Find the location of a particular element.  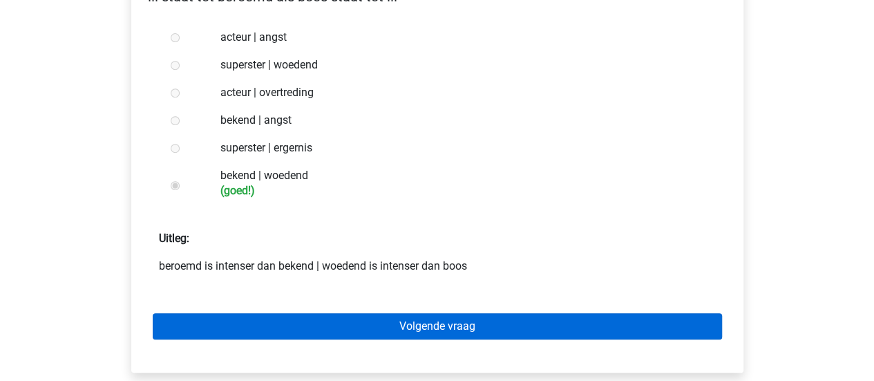

strong: Uitleg: is located at coordinates (174, 238).